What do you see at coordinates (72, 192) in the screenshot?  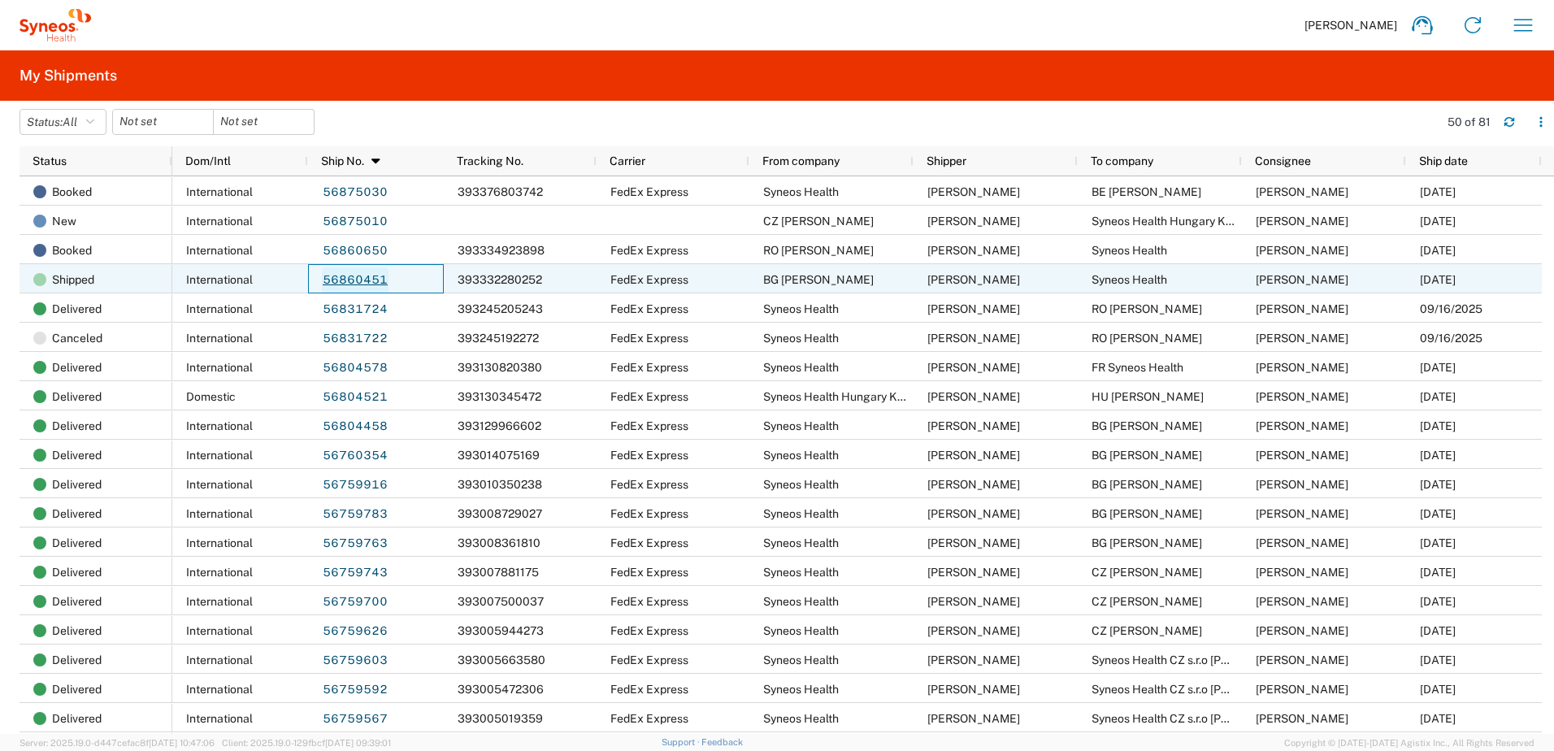 I see `span: Booked` at bounding box center [72, 192].